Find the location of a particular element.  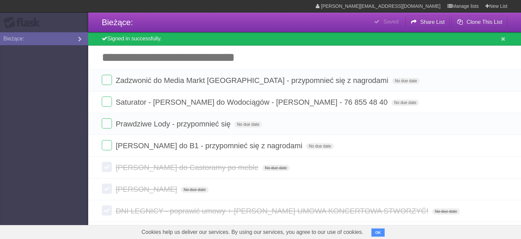

div: Signed in successfully. is located at coordinates (305, 39).